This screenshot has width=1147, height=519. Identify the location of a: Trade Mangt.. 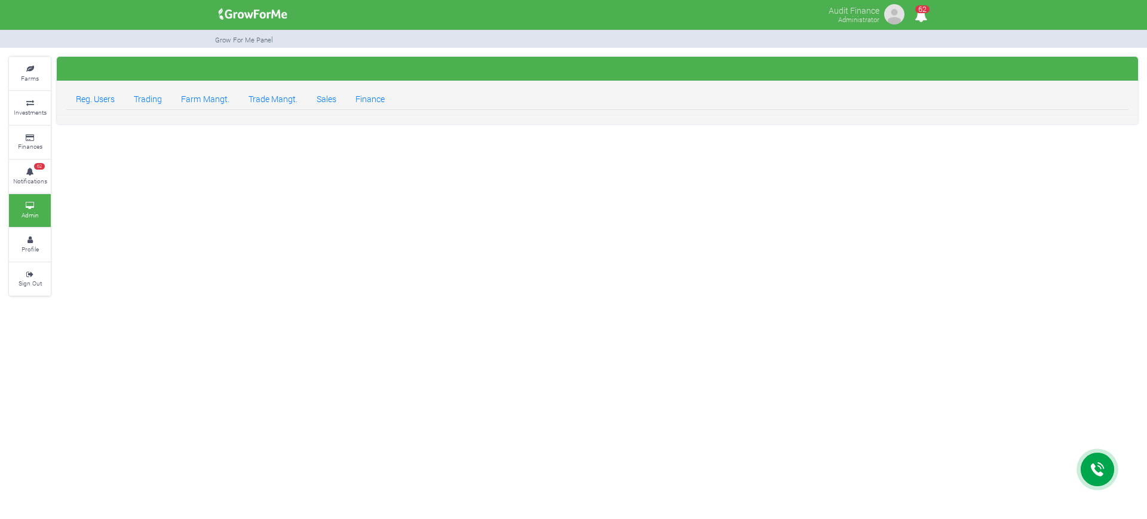
(273, 98).